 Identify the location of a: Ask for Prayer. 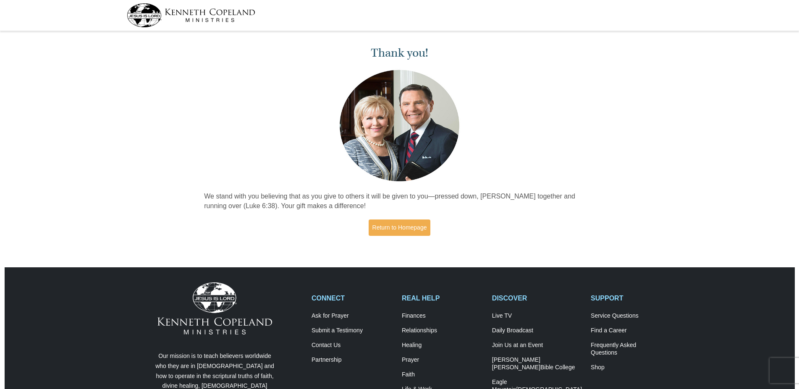
(352, 316).